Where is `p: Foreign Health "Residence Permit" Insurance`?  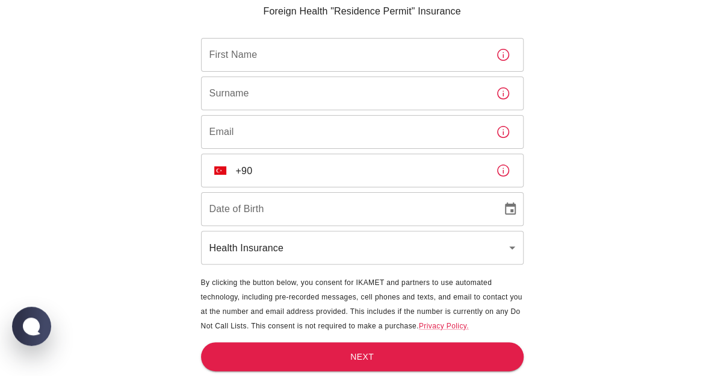
p: Foreign Health "Residence Permit" Insurance is located at coordinates (362, 11).